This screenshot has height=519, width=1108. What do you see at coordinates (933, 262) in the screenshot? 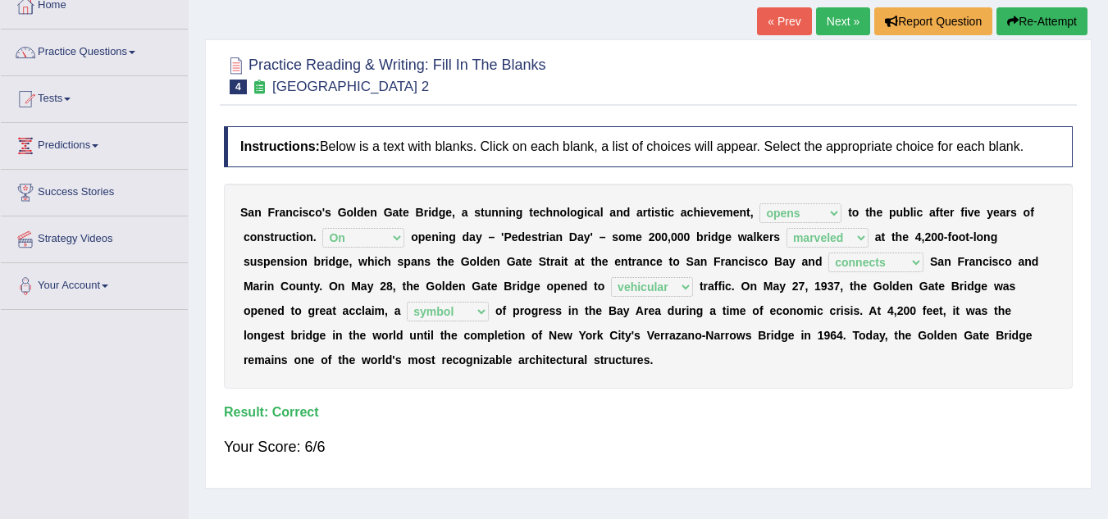
I see `b: S` at bounding box center [933, 262].